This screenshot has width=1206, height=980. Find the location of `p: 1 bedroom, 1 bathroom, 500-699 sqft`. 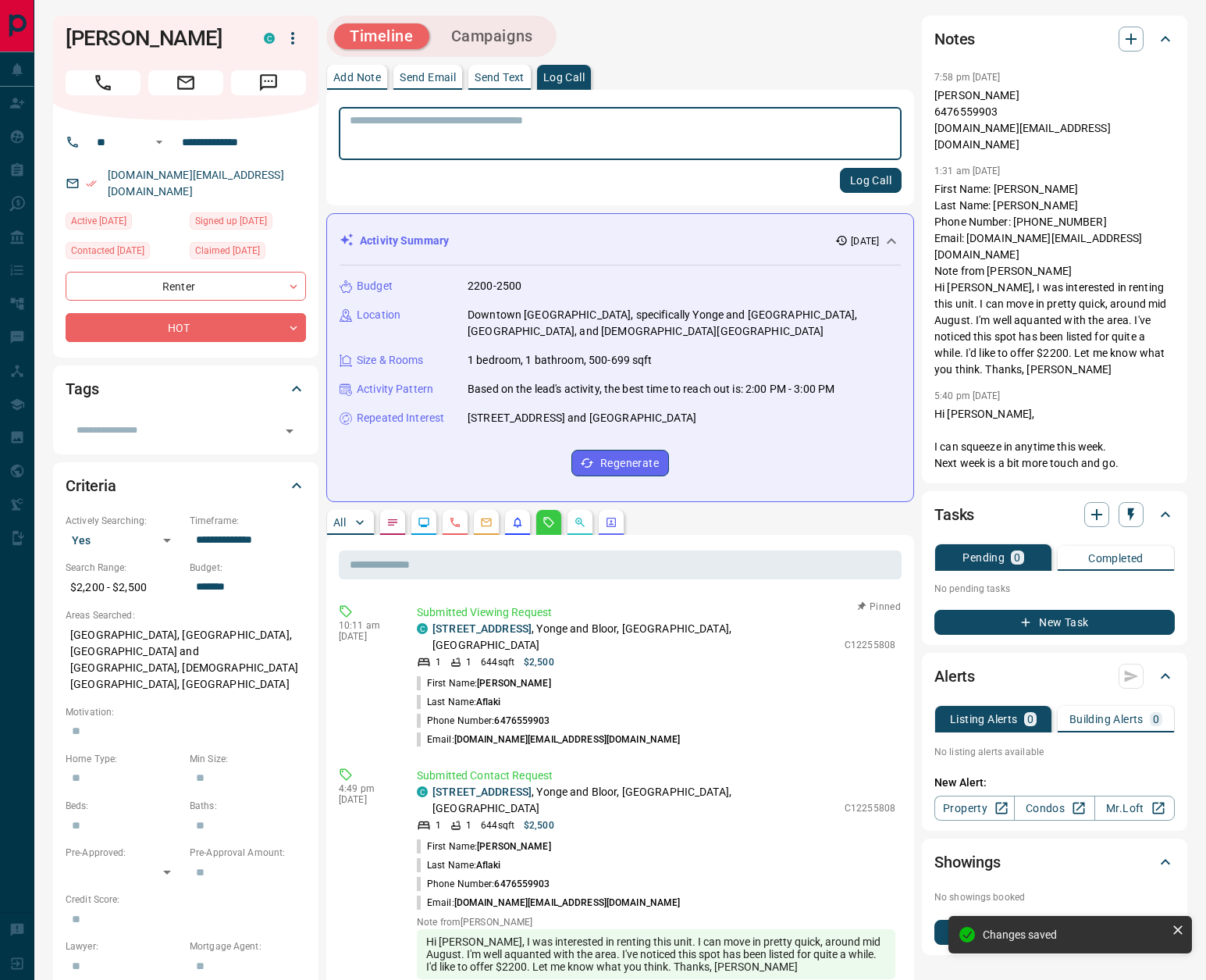

p: 1 bedroom, 1 bathroom, 500-699 sqft is located at coordinates (560, 360).